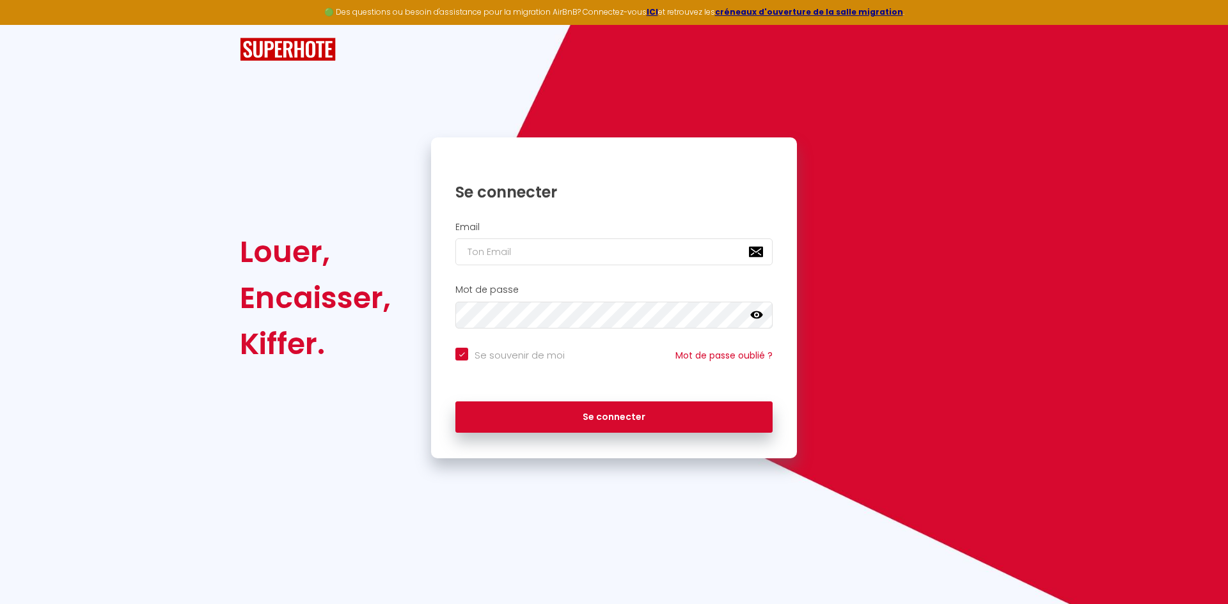  I want to click on div: Kiffer., so click(315, 344).